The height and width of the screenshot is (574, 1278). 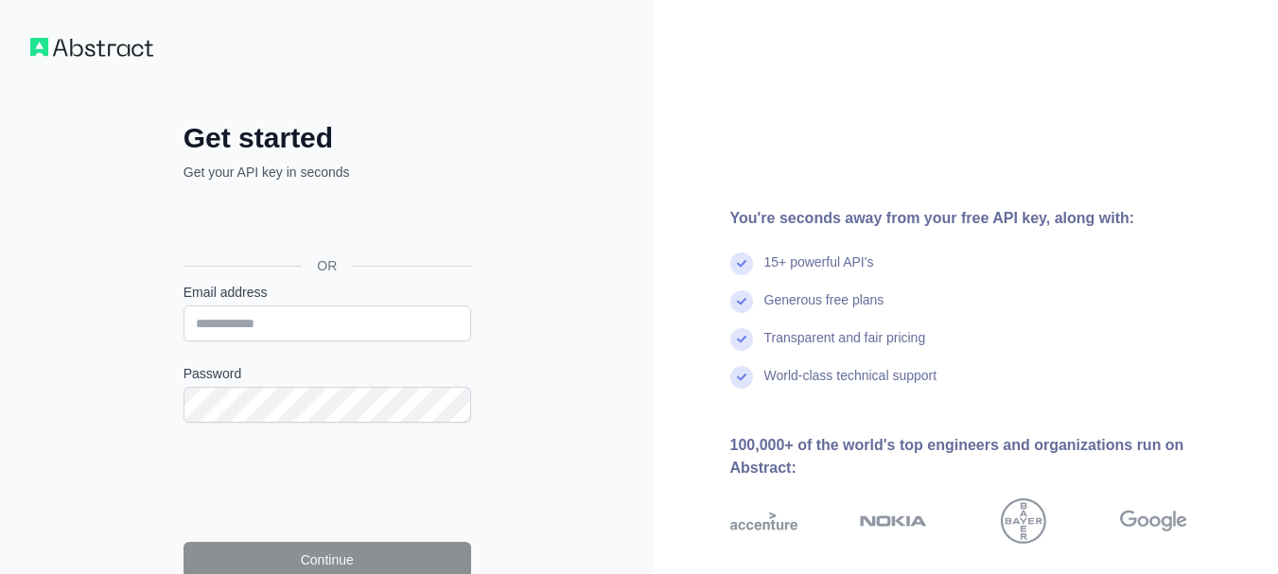 I want to click on div: World-class technical support, so click(x=851, y=385).